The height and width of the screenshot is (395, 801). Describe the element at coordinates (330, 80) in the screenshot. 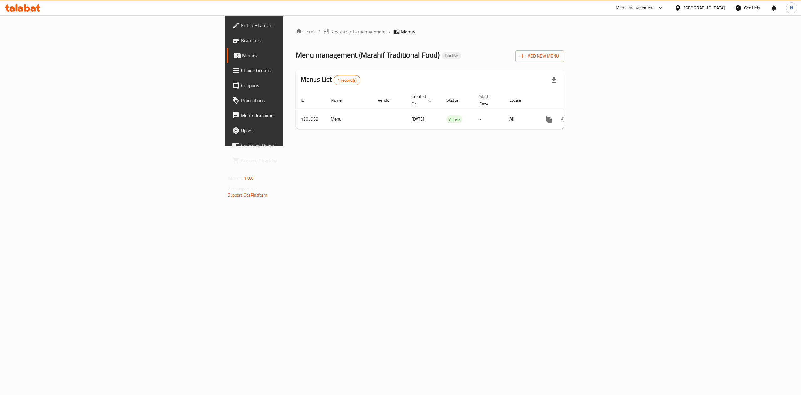

I see `h2: Menus List` at that location.